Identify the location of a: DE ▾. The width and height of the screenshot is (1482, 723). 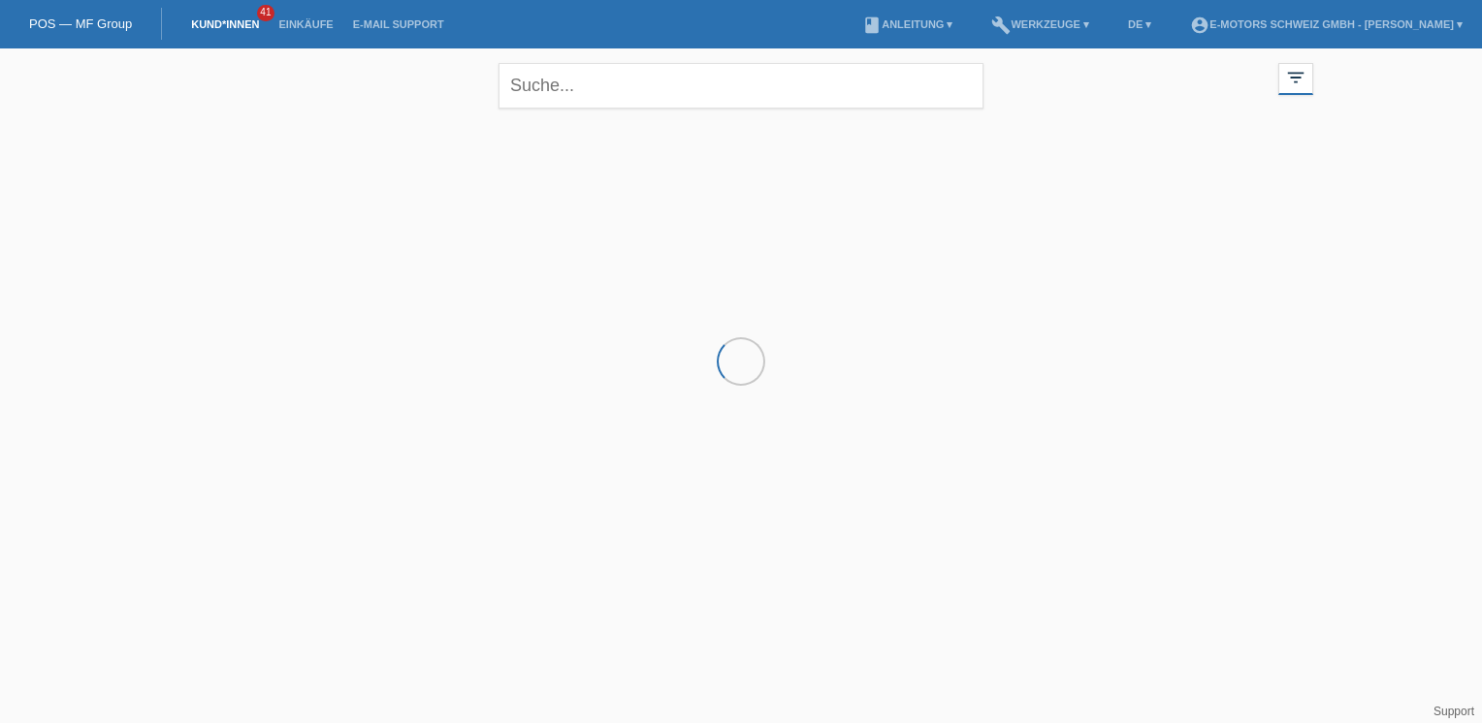
(1139, 24).